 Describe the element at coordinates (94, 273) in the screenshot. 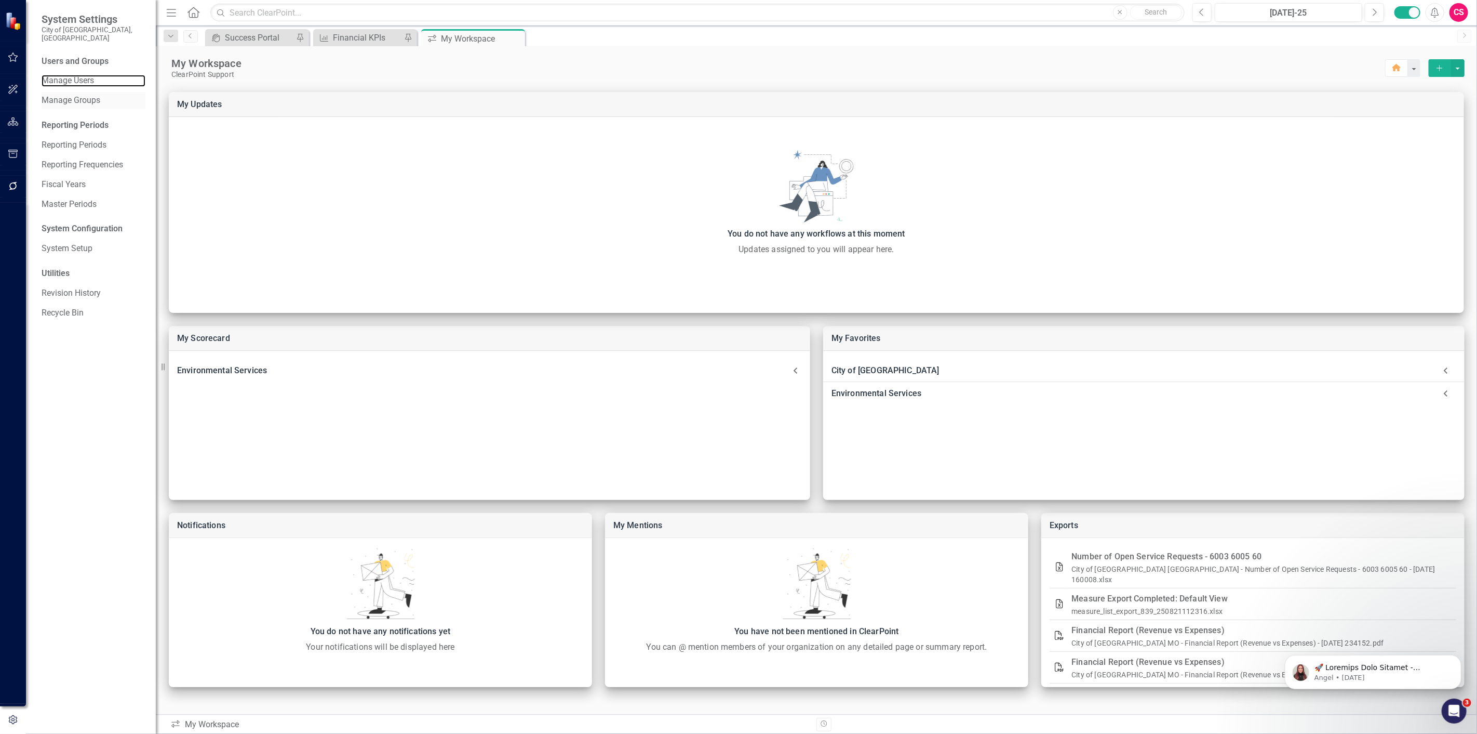

I see `div: Utilities` at that location.